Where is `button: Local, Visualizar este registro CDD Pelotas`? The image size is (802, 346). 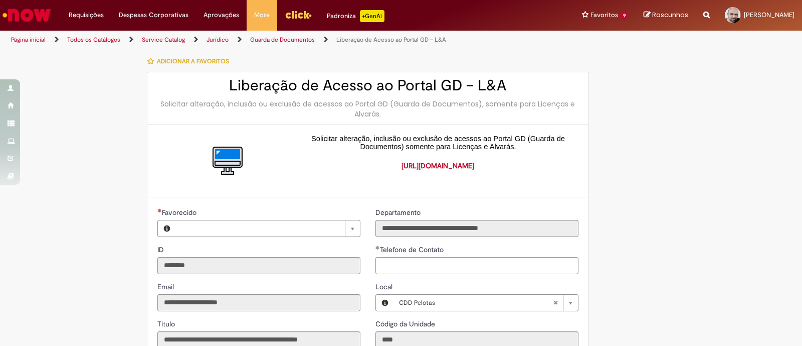 button: Local, Visualizar este registro CDD Pelotas is located at coordinates (385, 302).